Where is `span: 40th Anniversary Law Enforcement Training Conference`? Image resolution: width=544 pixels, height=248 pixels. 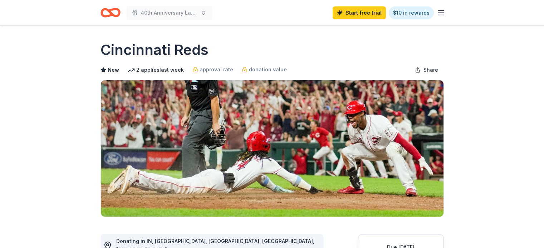
span: 40th Anniversary Law Enforcement Training Conference is located at coordinates (169, 13).